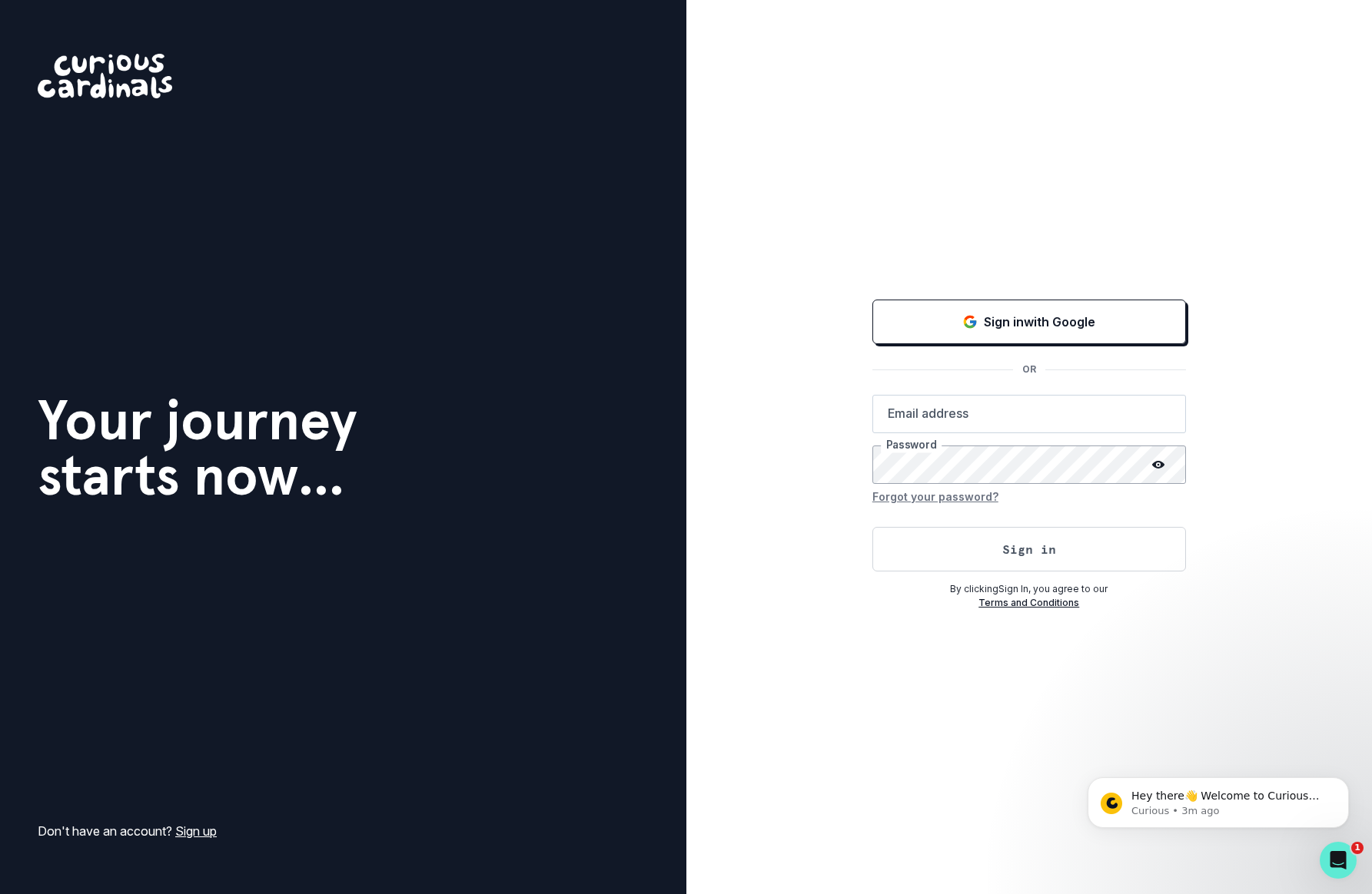 This screenshot has height=894, width=1372. What do you see at coordinates (1029, 322) in the screenshot?
I see `button: Sign in with Google (GSuite)` at bounding box center [1029, 322].